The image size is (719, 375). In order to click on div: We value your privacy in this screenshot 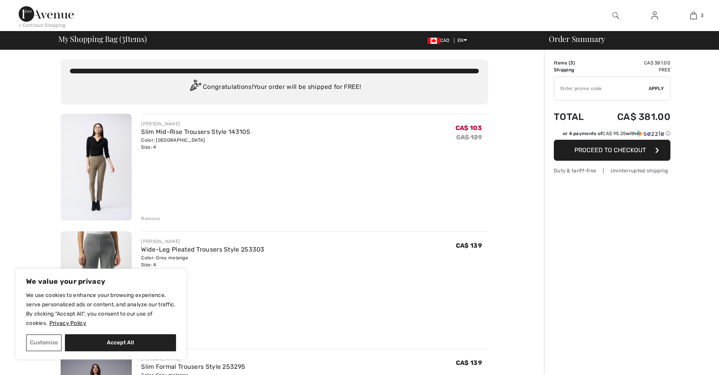, I will do `click(101, 314)`.